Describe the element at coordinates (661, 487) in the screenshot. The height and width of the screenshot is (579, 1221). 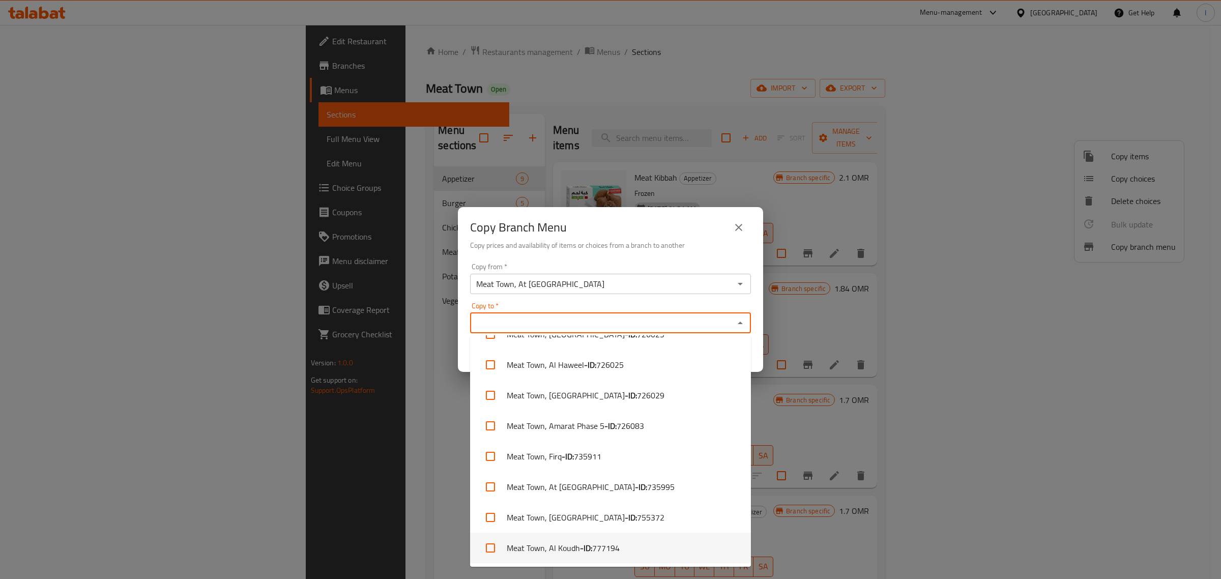
I see `span: 735995` at that location.